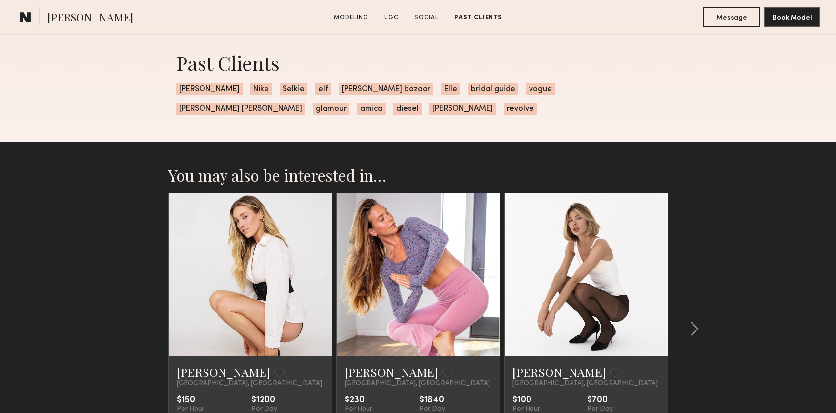 Image resolution: width=836 pixels, height=413 pixels. What do you see at coordinates (731, 17) in the screenshot?
I see `button: Message` at bounding box center [731, 17].